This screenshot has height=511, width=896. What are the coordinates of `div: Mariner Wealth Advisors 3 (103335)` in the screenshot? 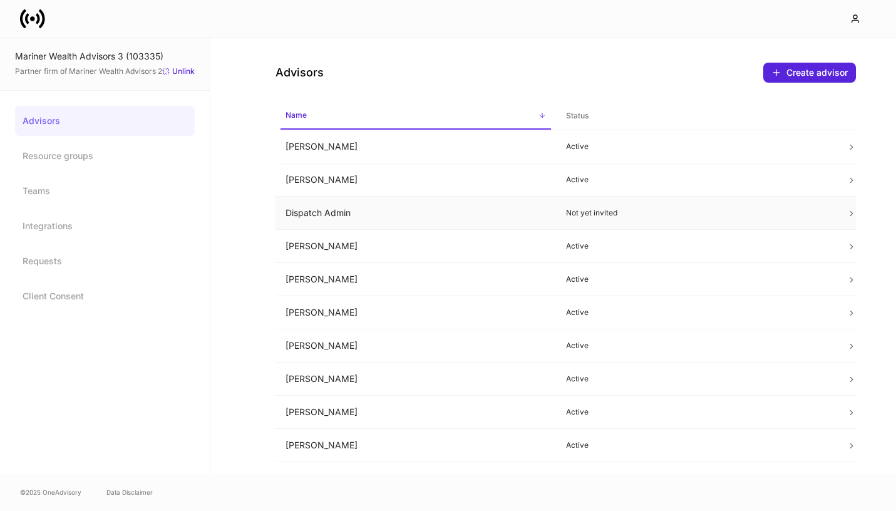 It's located at (105, 56).